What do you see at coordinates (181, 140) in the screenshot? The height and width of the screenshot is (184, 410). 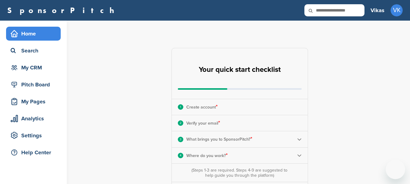 I see `div: 3` at bounding box center [181, 140].